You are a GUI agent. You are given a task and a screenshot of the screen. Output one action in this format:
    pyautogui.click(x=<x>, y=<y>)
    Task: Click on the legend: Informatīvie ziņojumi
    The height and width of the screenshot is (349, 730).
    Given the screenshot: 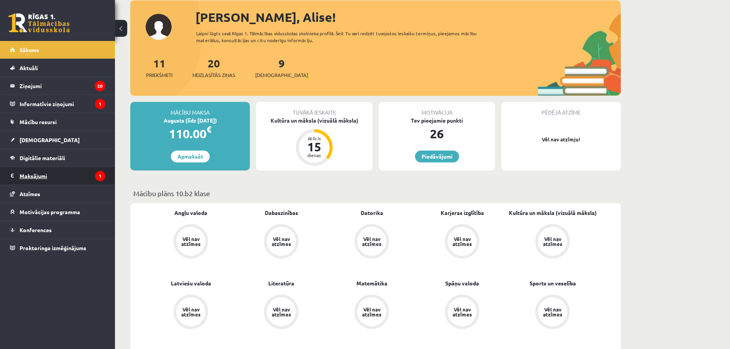 What is the action you would take?
    pyautogui.click(x=62, y=104)
    